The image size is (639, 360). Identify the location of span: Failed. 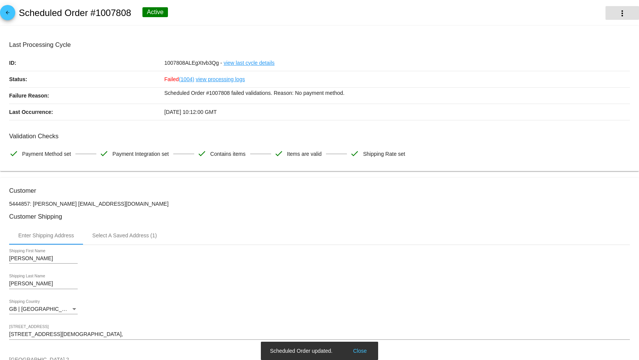
(179, 79).